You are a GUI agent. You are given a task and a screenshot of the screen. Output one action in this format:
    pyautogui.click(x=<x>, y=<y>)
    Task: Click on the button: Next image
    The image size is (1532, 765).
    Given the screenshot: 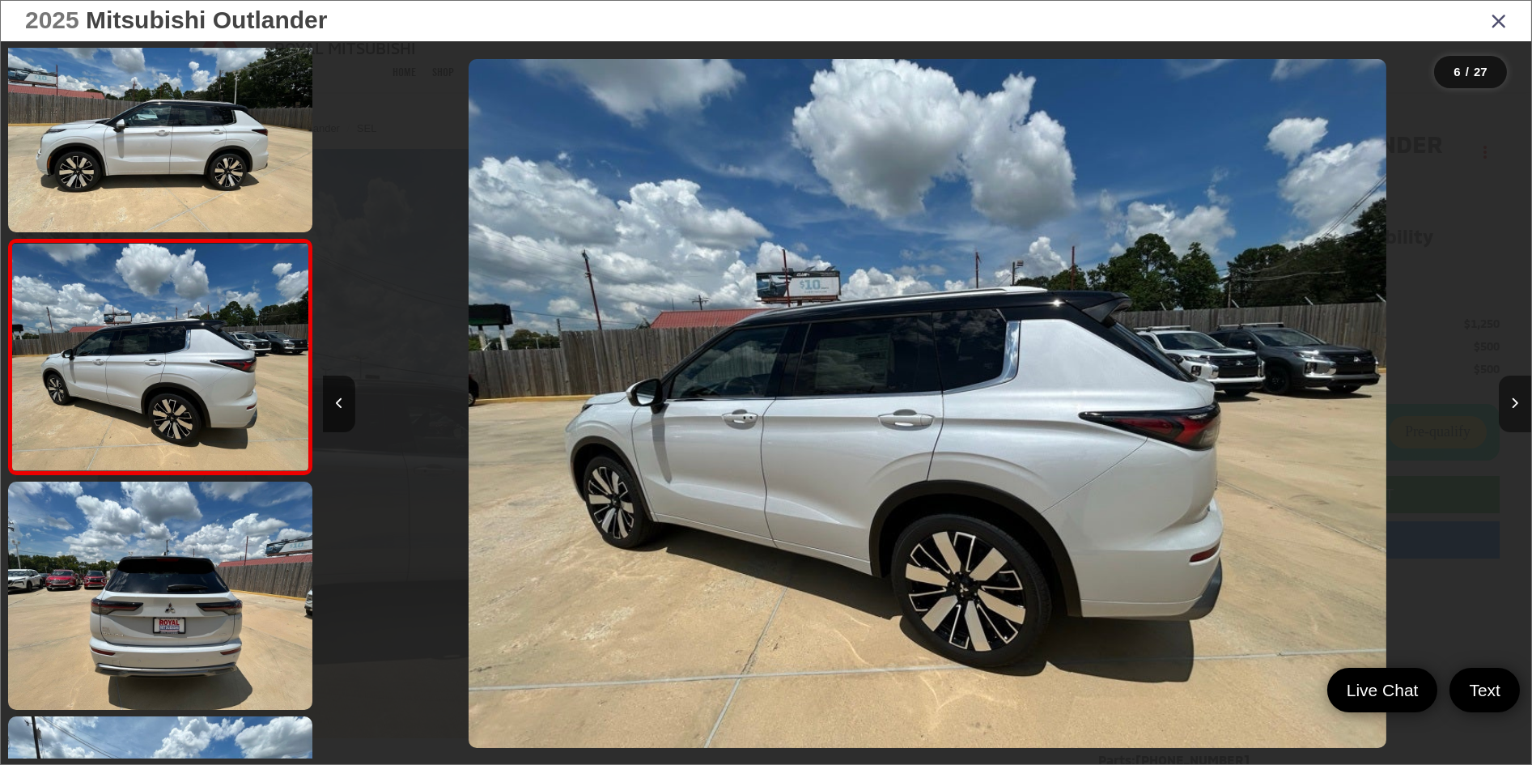 What is the action you would take?
    pyautogui.click(x=1515, y=404)
    